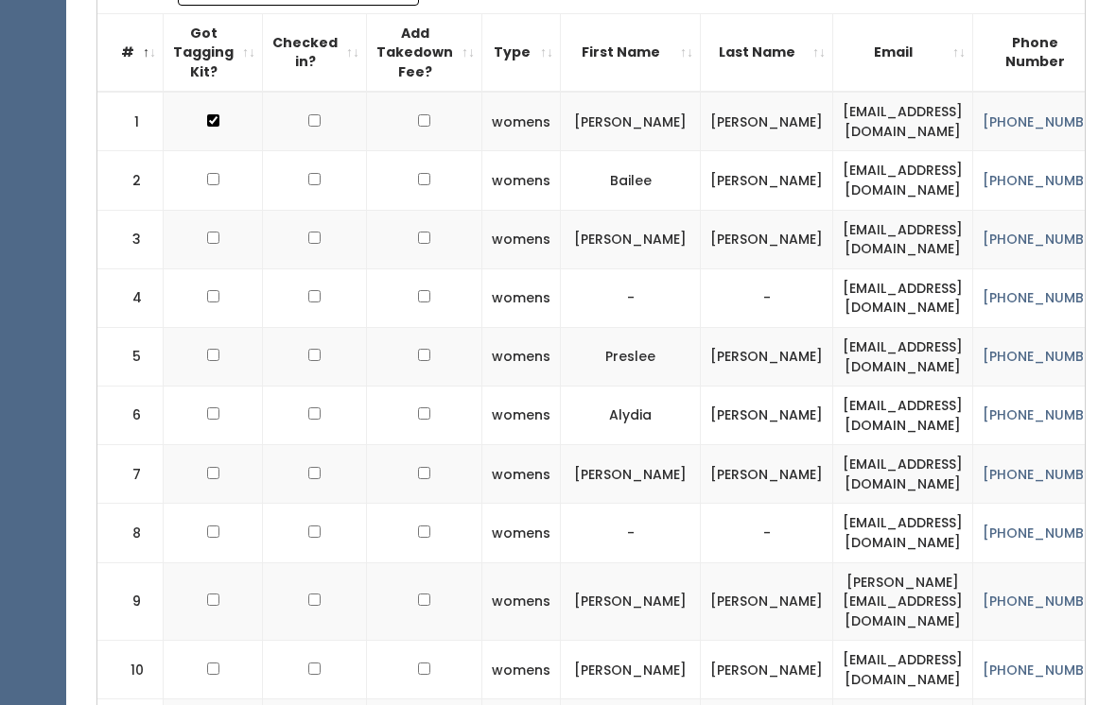  I want to click on td: 1, so click(130, 121).